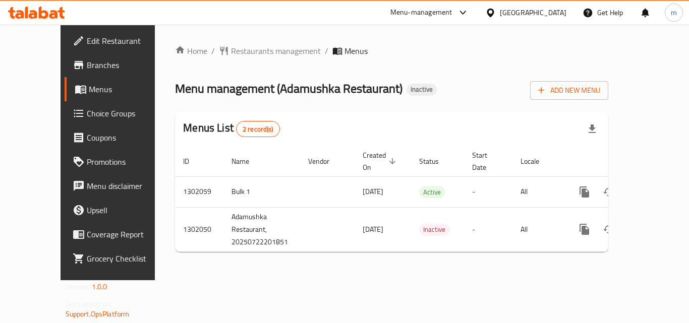  I want to click on a: Menu disclaimer, so click(120, 186).